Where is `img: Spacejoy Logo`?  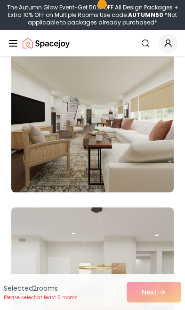
img: Spacejoy Logo is located at coordinates (46, 43).